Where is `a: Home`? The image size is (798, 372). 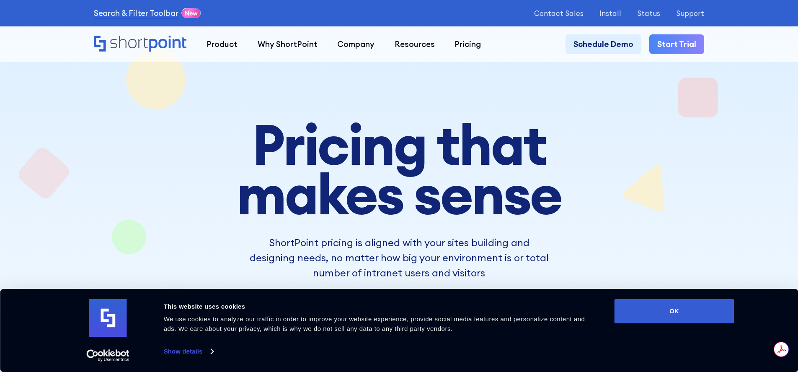
a: Home is located at coordinates (140, 44).